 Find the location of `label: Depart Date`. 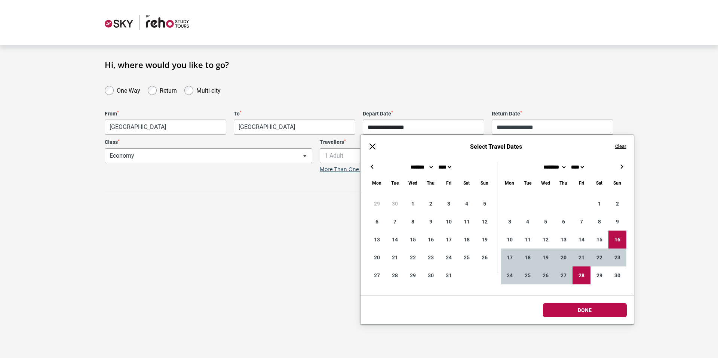

label: Depart Date is located at coordinates (423, 114).